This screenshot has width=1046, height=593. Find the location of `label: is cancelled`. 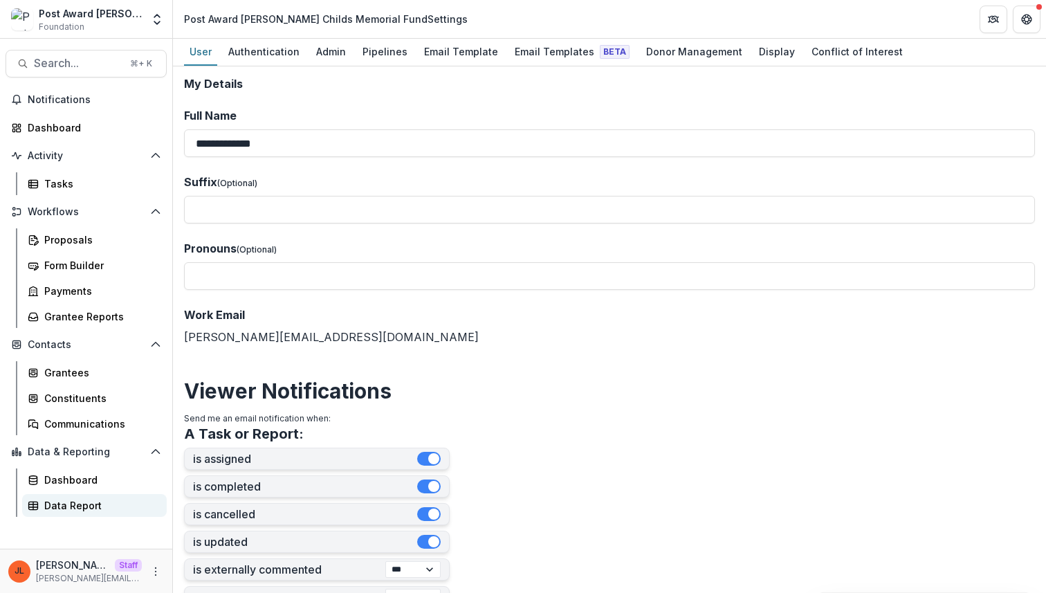

label: is cancelled is located at coordinates (305, 514).